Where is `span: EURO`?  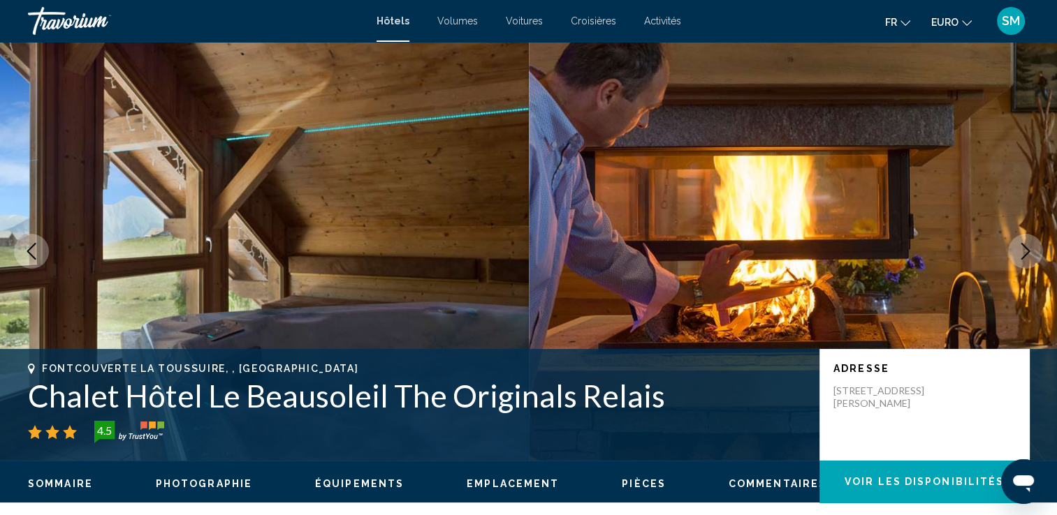 span: EURO is located at coordinates (944, 22).